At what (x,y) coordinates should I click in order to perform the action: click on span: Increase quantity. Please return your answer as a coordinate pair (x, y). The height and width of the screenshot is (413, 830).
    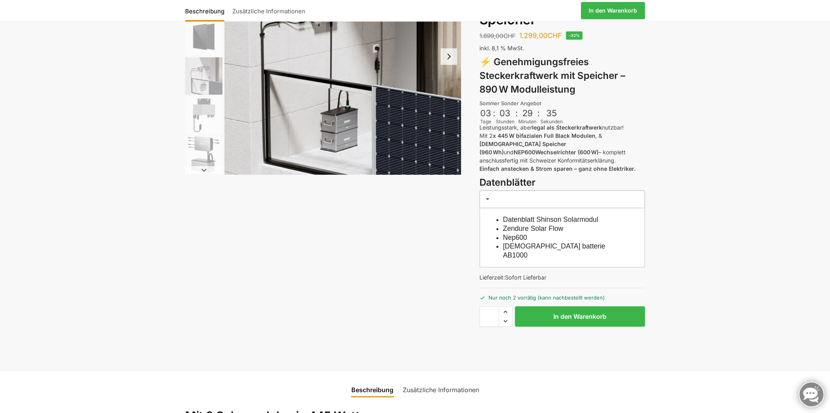
    Looking at the image, I should click on (505, 312).